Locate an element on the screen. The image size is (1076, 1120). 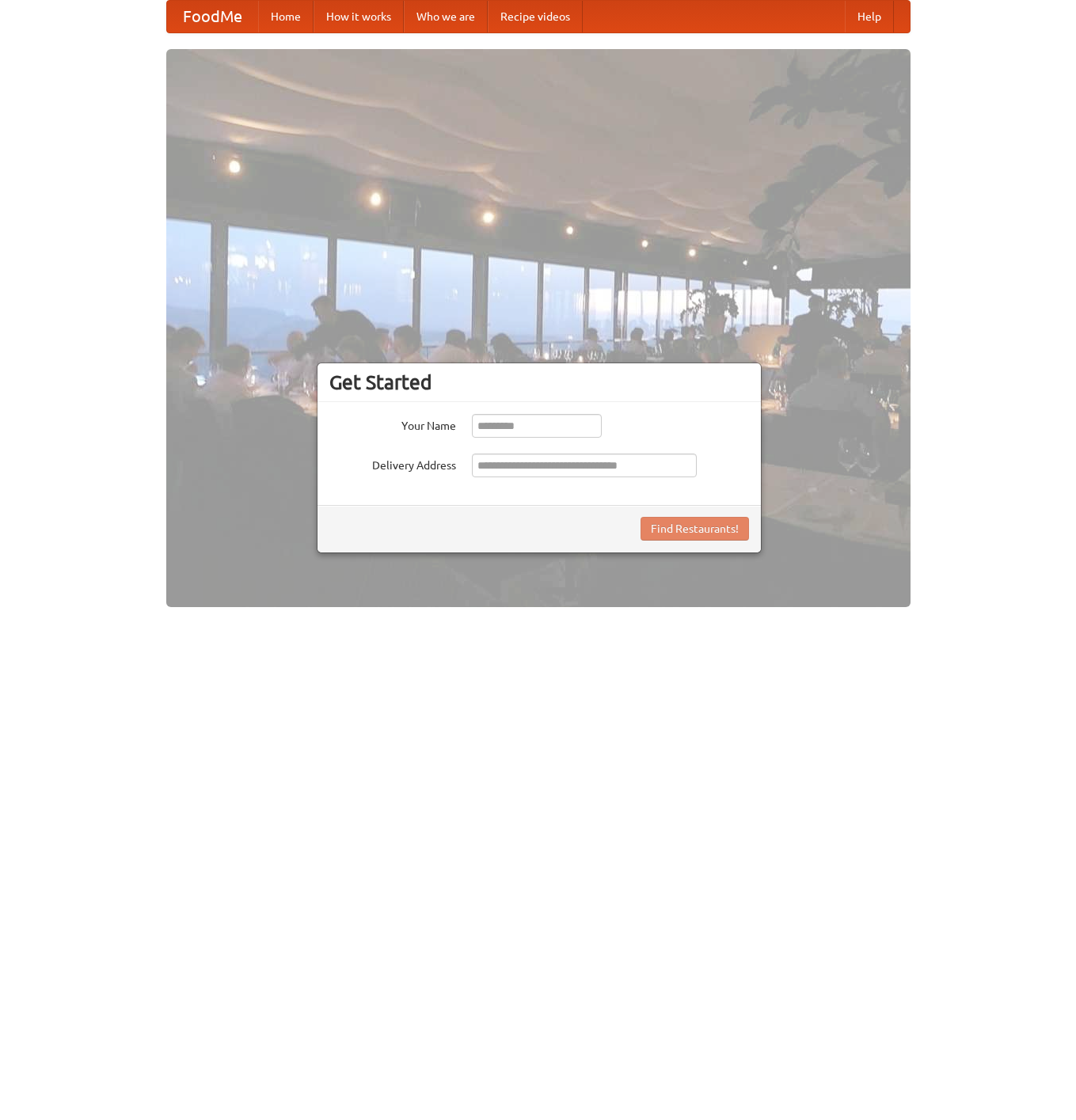
a: Recipe videos is located at coordinates (536, 16).